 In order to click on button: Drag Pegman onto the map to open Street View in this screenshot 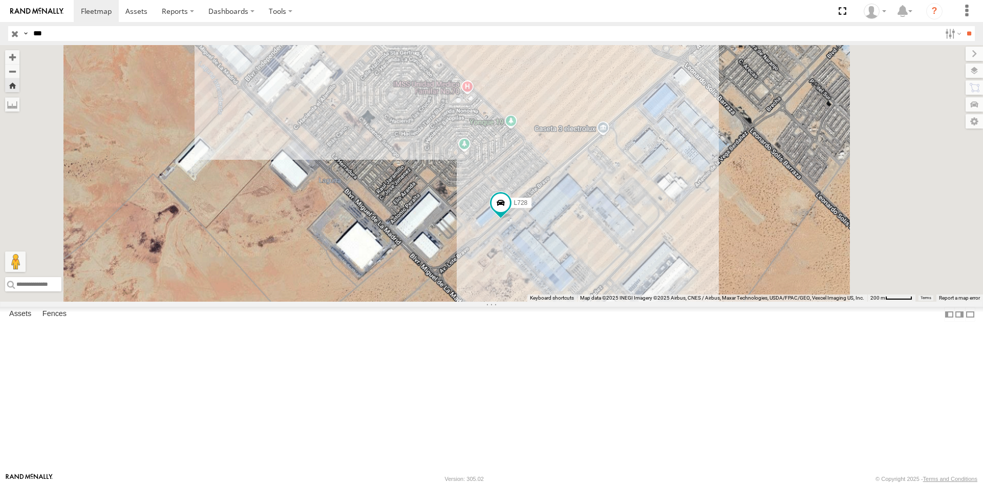, I will do `click(15, 262)`.